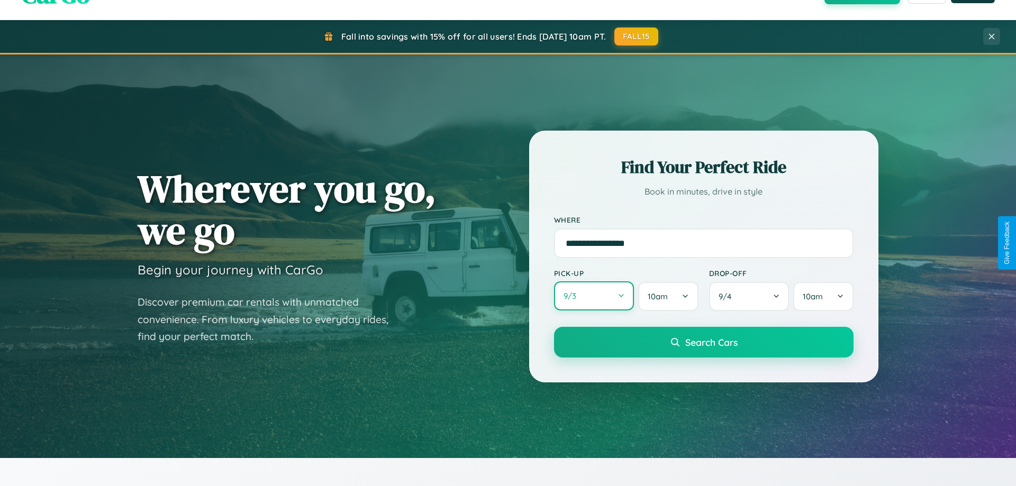 The image size is (1016, 486). Describe the element at coordinates (230, 270) in the screenshot. I see `h3: Begin your journey with CarGo` at that location.